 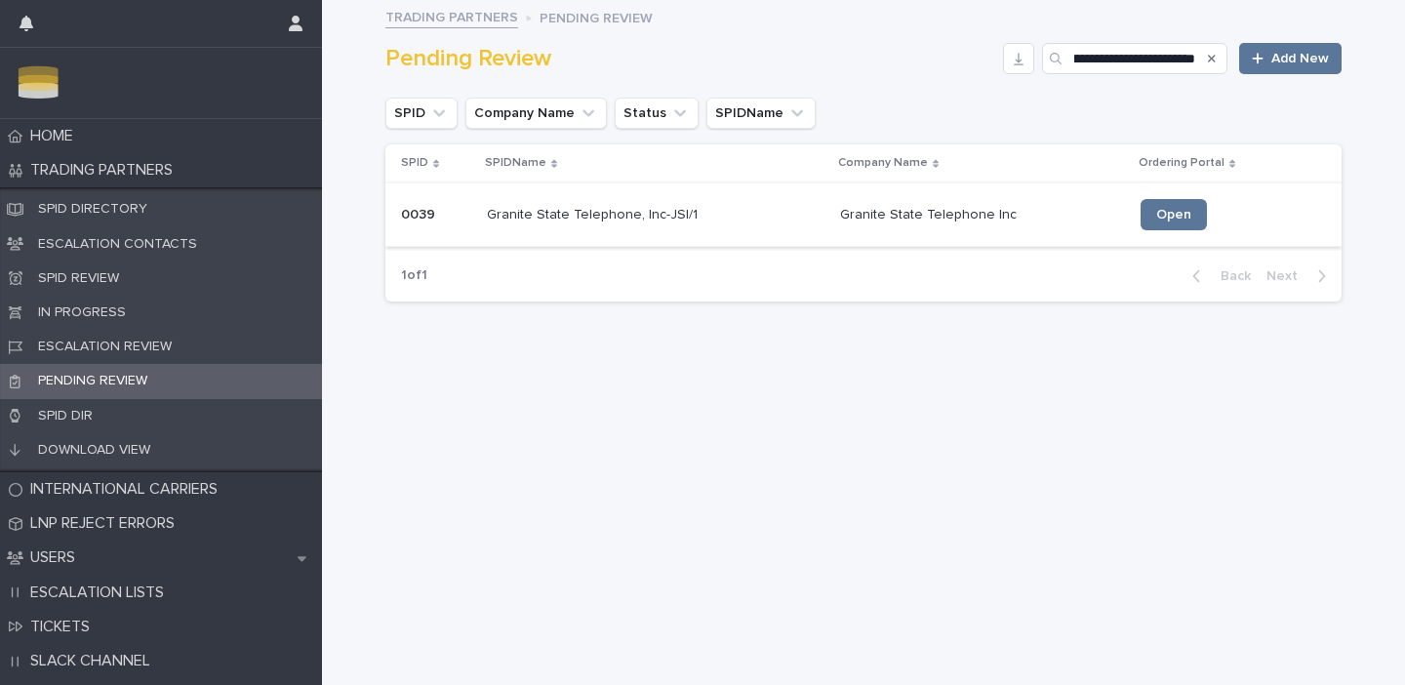 I want to click on a: Add New, so click(x=1290, y=59).